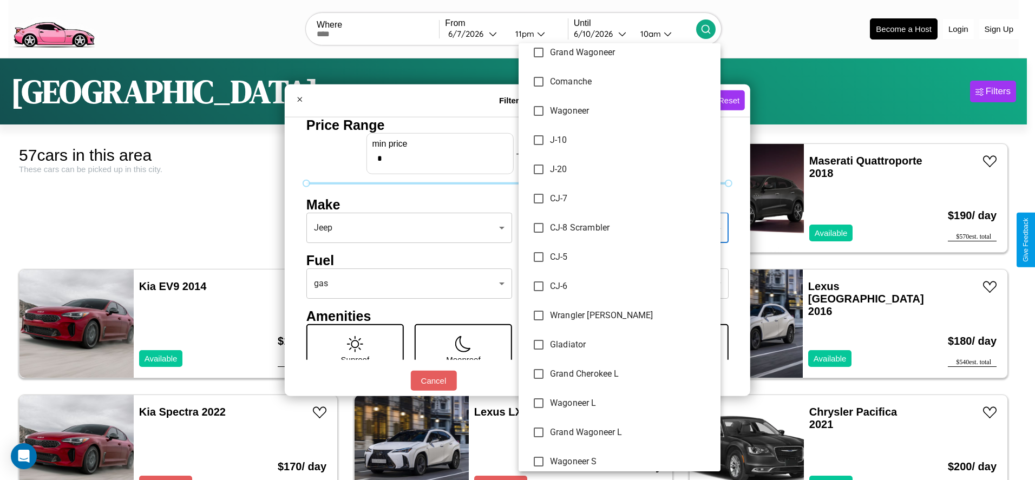 The width and height of the screenshot is (1035, 480). What do you see at coordinates (631, 345) in the screenshot?
I see `span: Gladiator` at bounding box center [631, 345].